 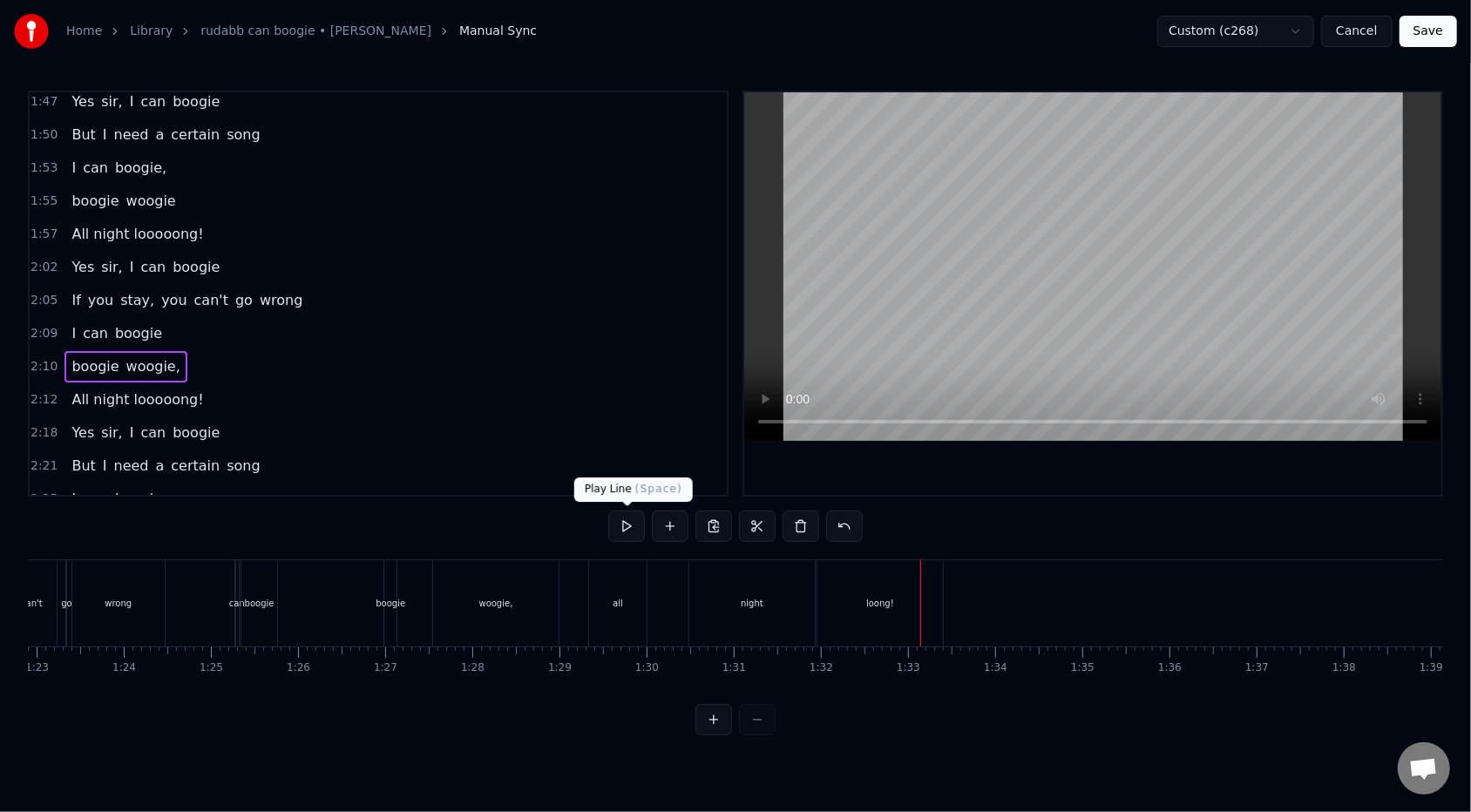 What do you see at coordinates (37, 668) in the screenshot?
I see `div: 1:23` at bounding box center [37, 668].